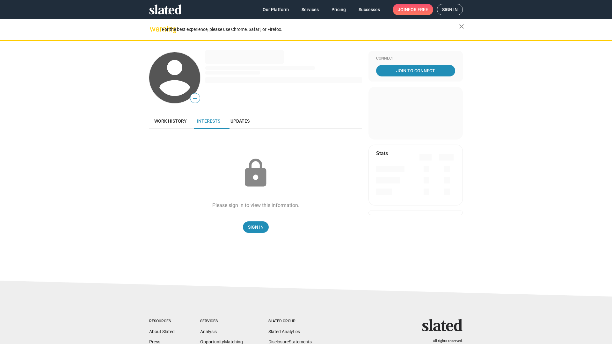 This screenshot has height=344, width=612. What do you see at coordinates (256, 227) in the screenshot?
I see `a: Sign In` at bounding box center [256, 227].